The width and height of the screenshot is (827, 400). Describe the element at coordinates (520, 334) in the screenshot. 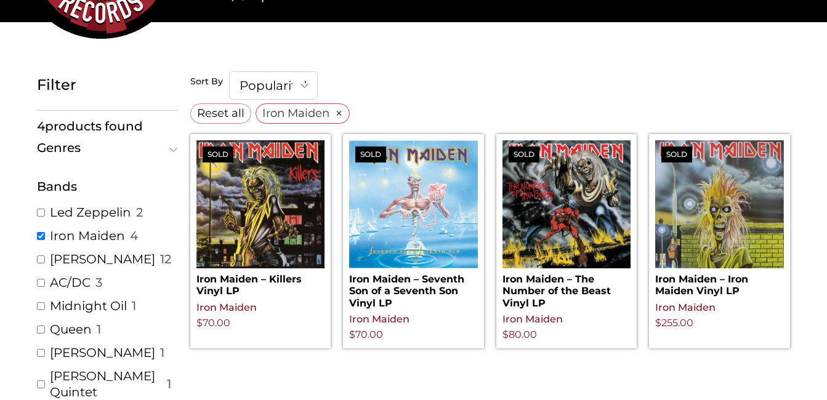

I see `bdi: 80.00` at that location.